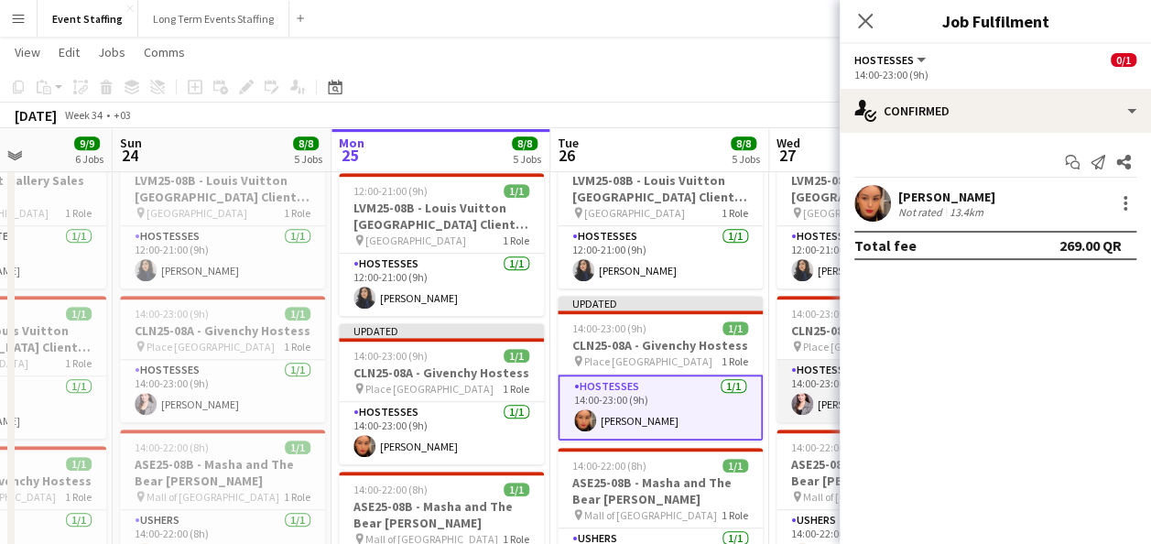 This screenshot has width=1151, height=544. I want to click on div: 13.4km, so click(966, 212).